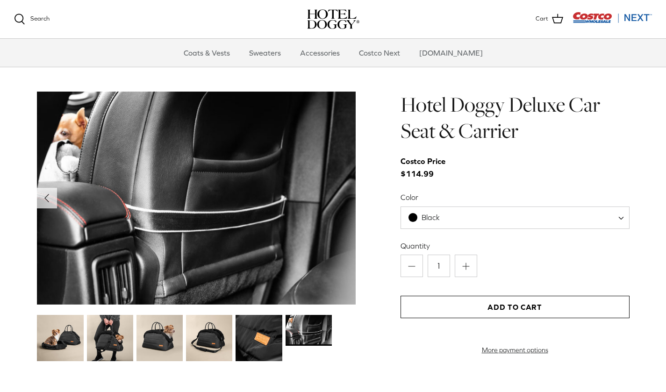 The width and height of the screenshot is (666, 392). Describe the element at coordinates (439, 266) in the screenshot. I see `input: Quantity` at that location.